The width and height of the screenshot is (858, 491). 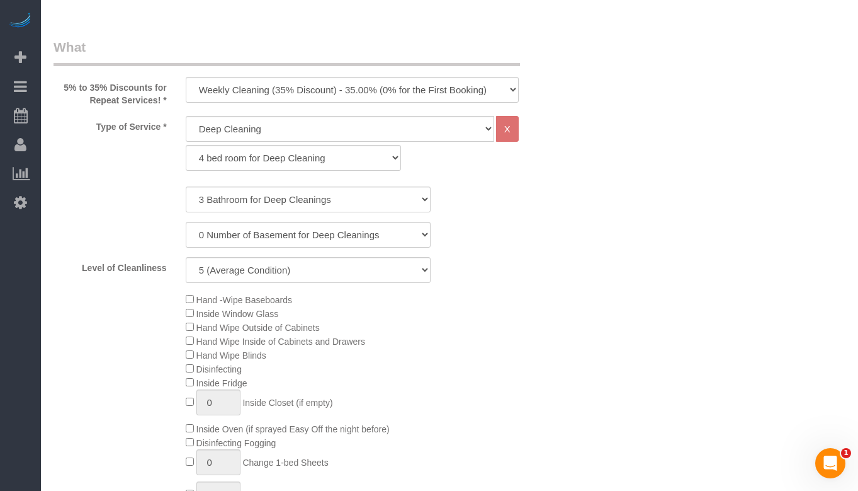 I want to click on span: Hand Wipe Inside of Cabinets and Drawers, so click(x=281, y=341).